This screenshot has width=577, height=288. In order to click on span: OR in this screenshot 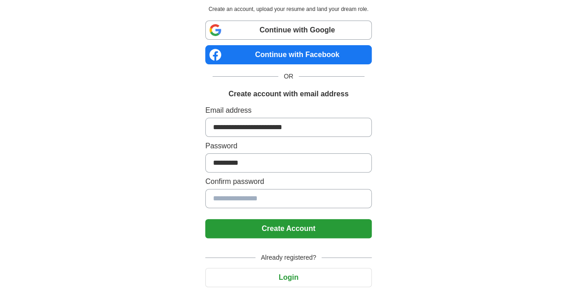, I will do `click(288, 76)`.